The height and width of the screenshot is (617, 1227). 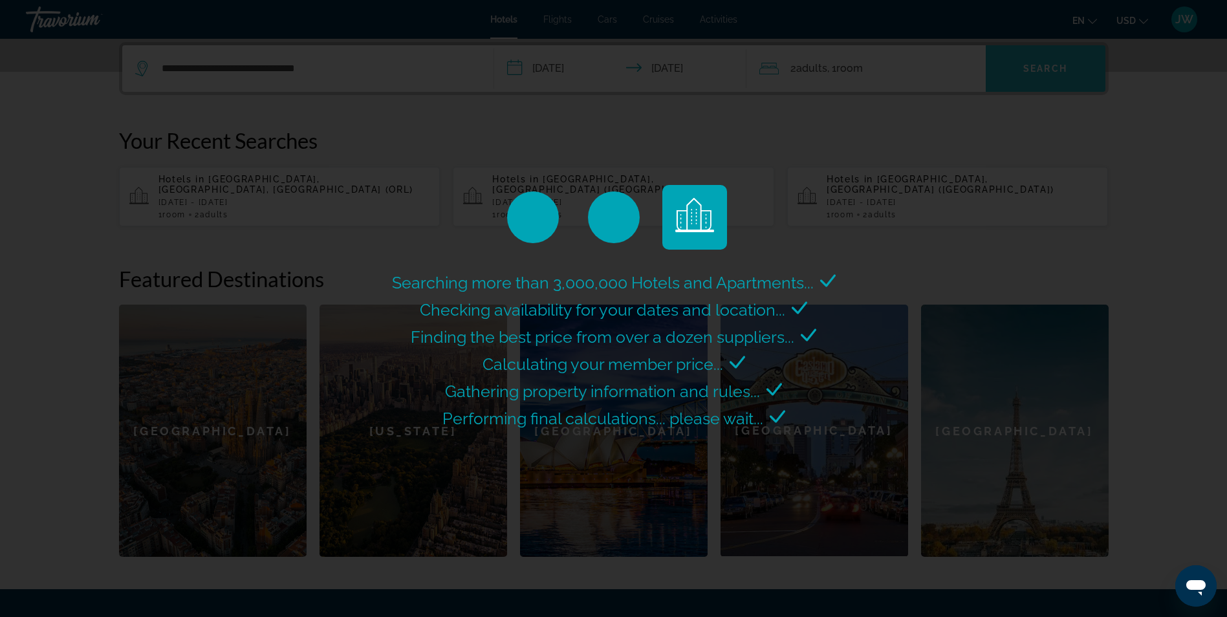 What do you see at coordinates (602, 310) in the screenshot?
I see `span: Checking availability for your dates and location...` at bounding box center [602, 310].